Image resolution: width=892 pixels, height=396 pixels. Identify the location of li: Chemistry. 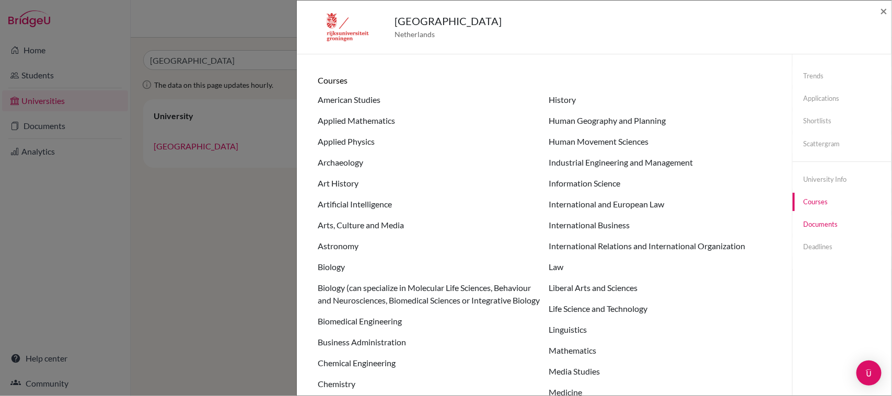
(429, 384).